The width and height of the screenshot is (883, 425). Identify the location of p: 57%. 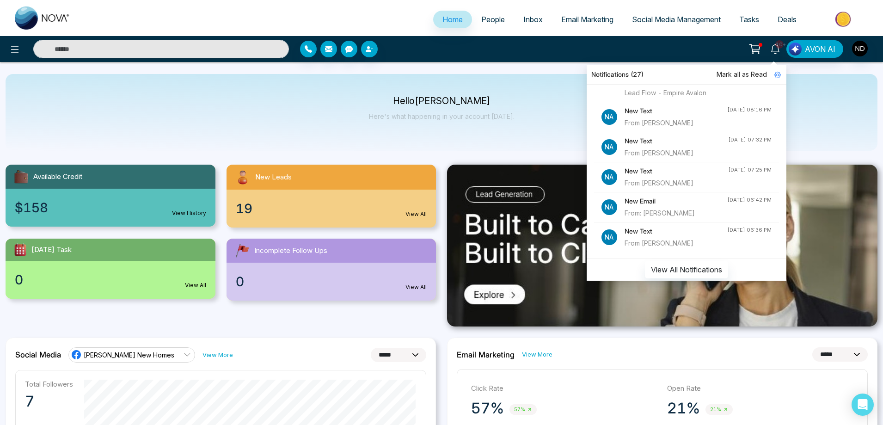
(487, 408).